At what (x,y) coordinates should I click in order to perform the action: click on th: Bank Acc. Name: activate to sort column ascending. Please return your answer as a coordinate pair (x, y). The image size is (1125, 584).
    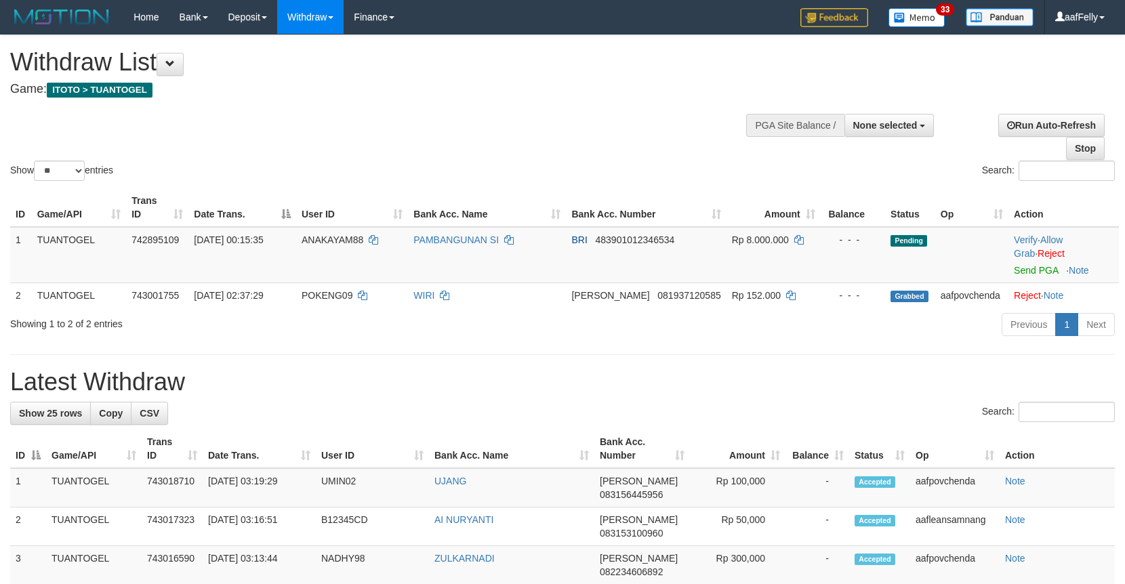
    Looking at the image, I should click on (512, 449).